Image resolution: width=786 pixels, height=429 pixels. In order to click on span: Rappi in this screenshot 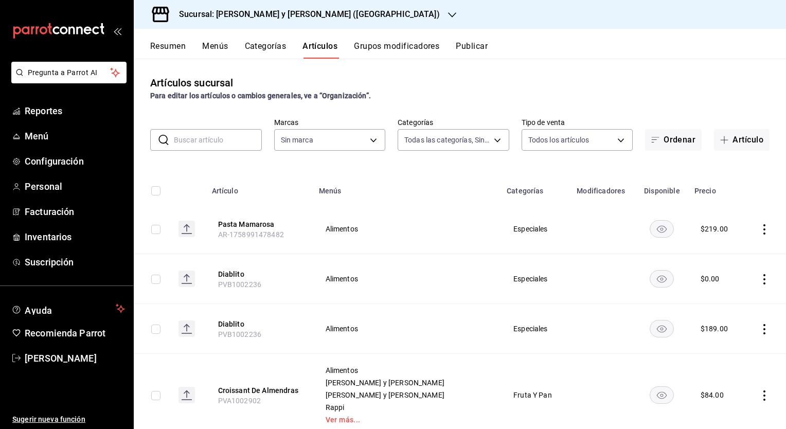, I will do `click(407, 407)`.